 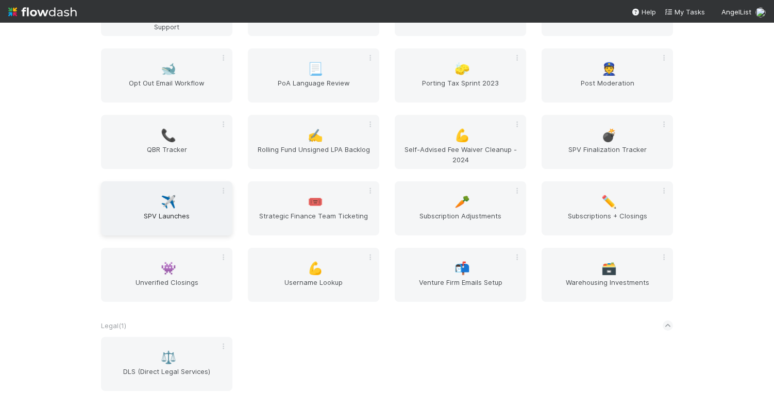 What do you see at coordinates (313, 75) in the screenshot?
I see `a: 📃PoA Language Review` at bounding box center [313, 75].